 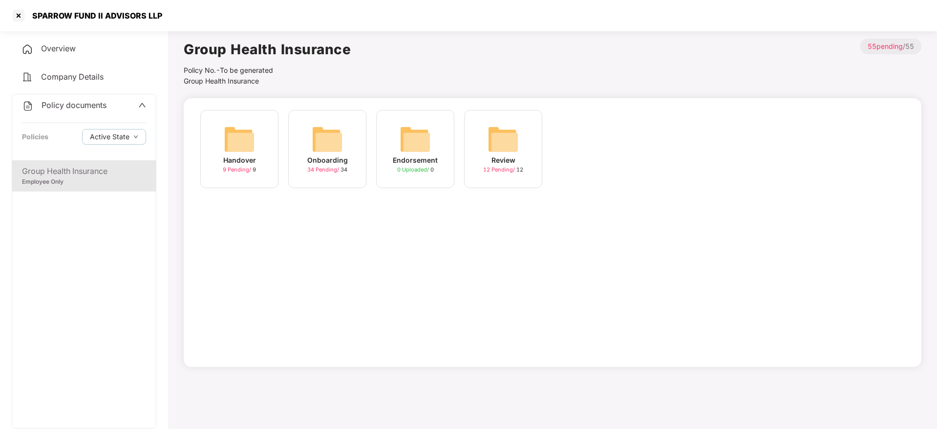 I want to click on span: Active State, so click(x=109, y=137).